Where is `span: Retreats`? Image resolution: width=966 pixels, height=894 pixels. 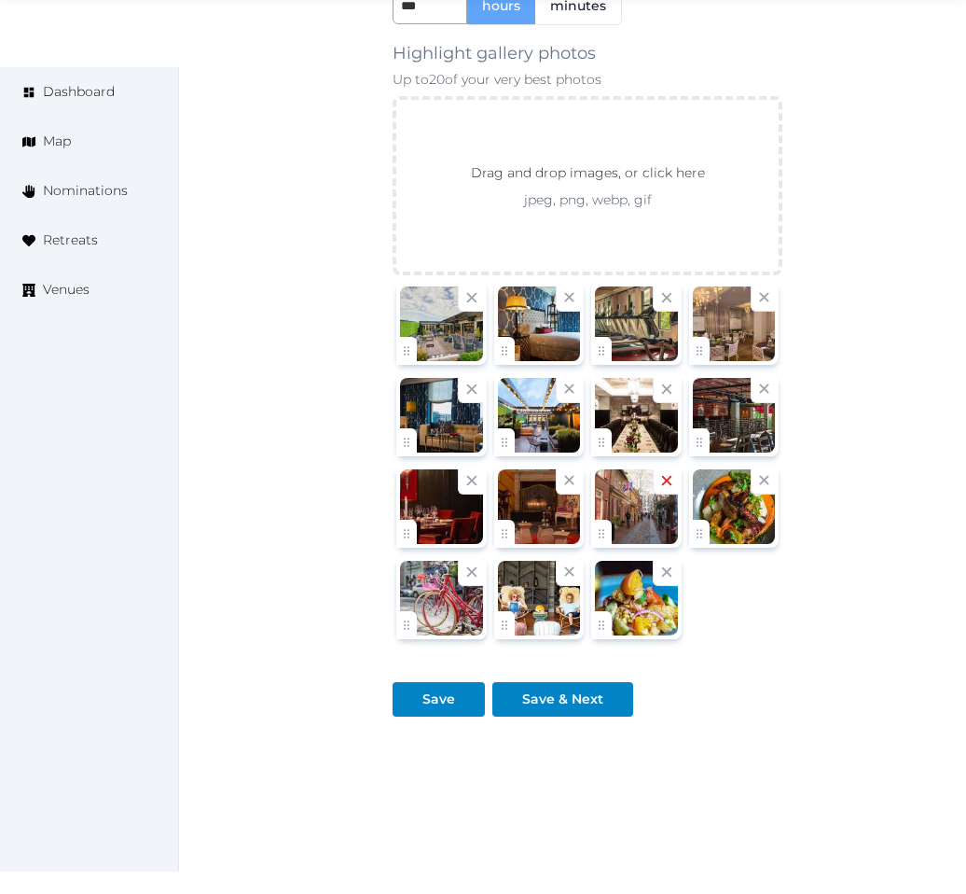 span: Retreats is located at coordinates (70, 240).